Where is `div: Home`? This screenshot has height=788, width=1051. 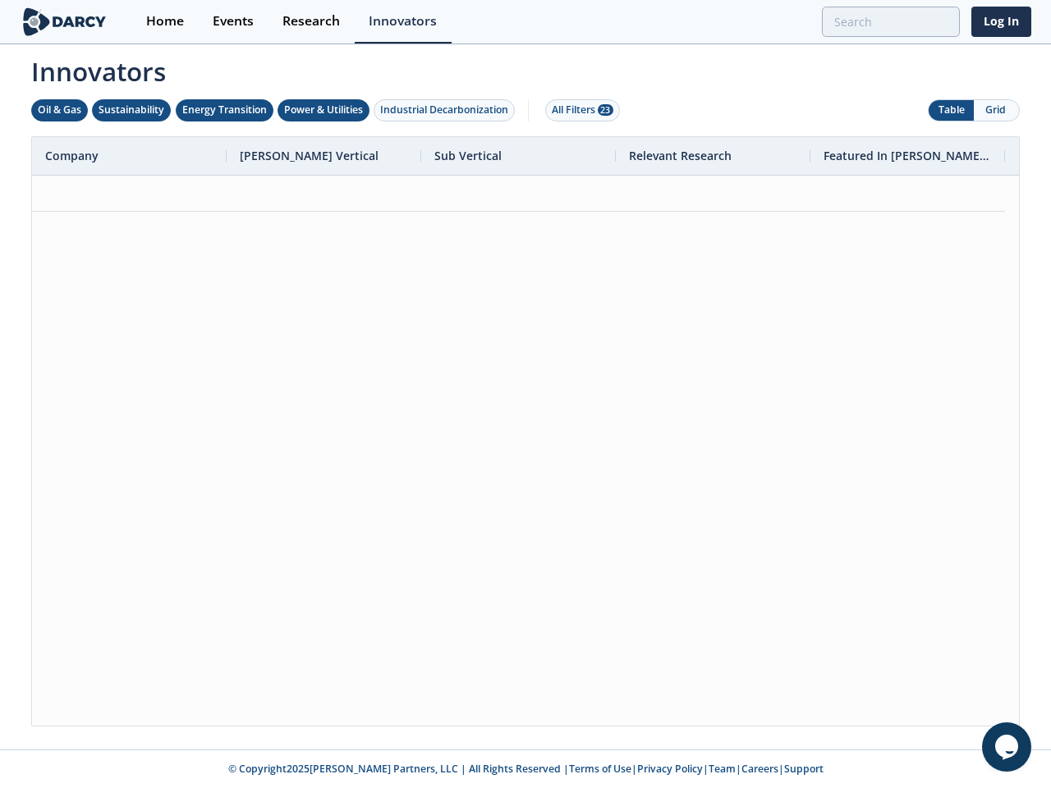
div: Home is located at coordinates (165, 21).